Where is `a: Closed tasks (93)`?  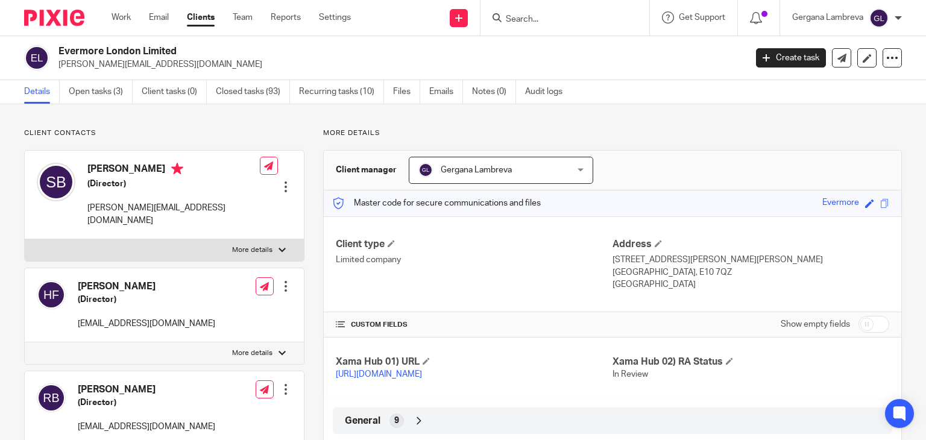 a: Closed tasks (93) is located at coordinates (253, 92).